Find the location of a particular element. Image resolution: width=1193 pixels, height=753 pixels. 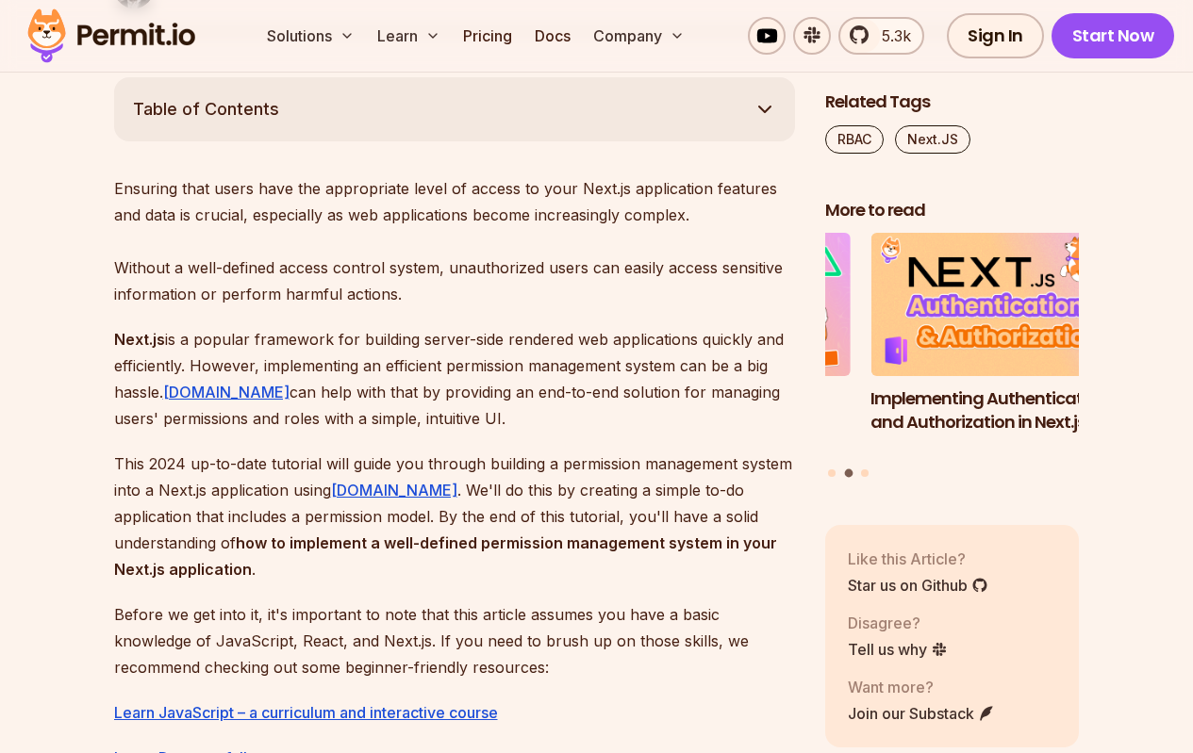

a: Sign In is located at coordinates (995, 36).